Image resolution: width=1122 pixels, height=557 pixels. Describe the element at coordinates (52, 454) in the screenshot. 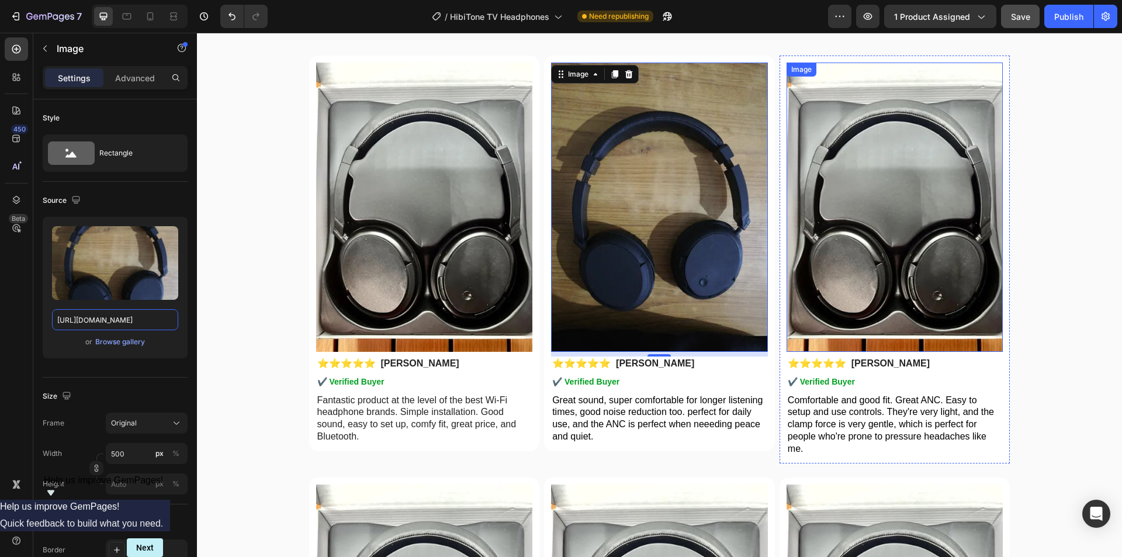

I see `label: Width` at that location.